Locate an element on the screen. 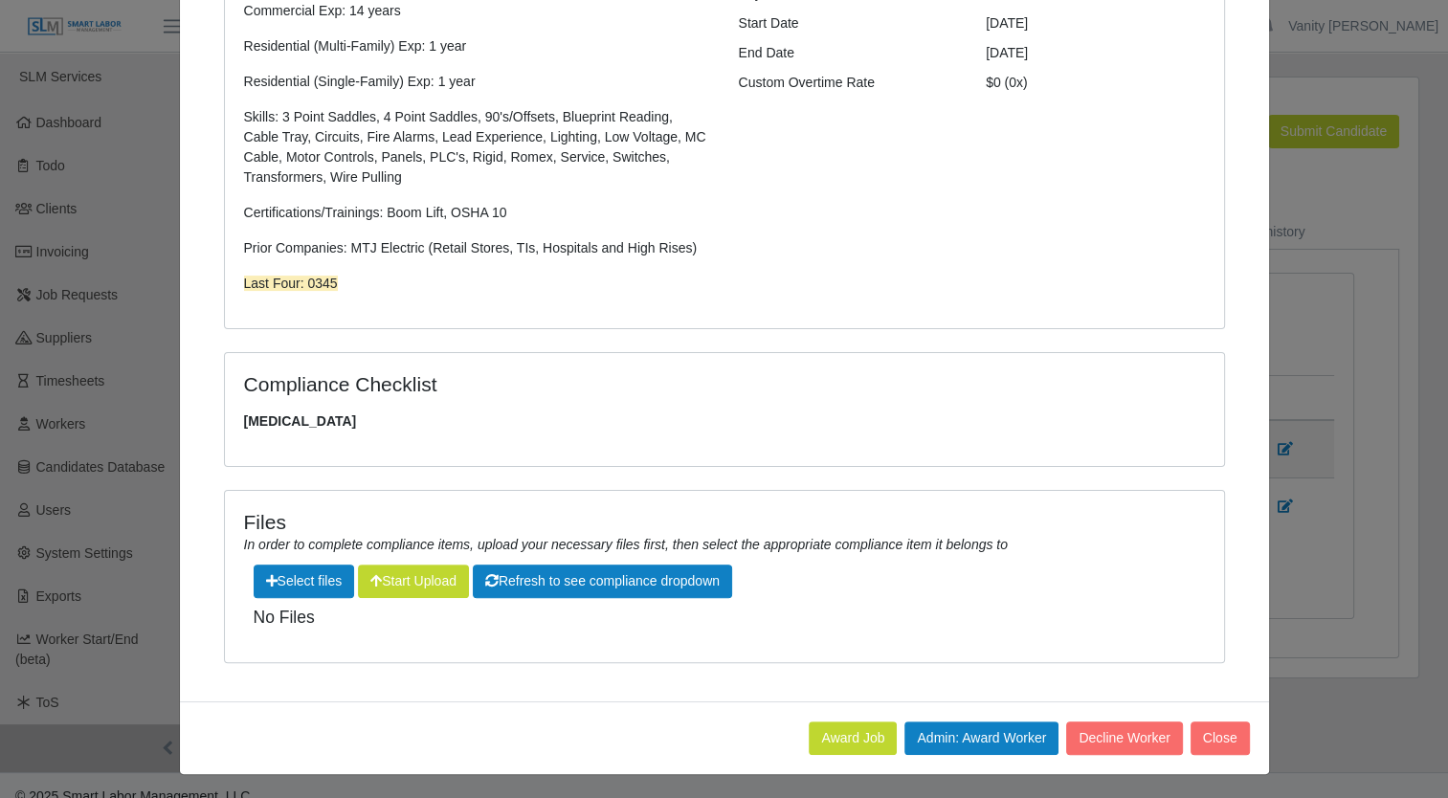  i: In order to complete compliance items, upload your necessary files first, then select the appropr... is located at coordinates (626, 545).